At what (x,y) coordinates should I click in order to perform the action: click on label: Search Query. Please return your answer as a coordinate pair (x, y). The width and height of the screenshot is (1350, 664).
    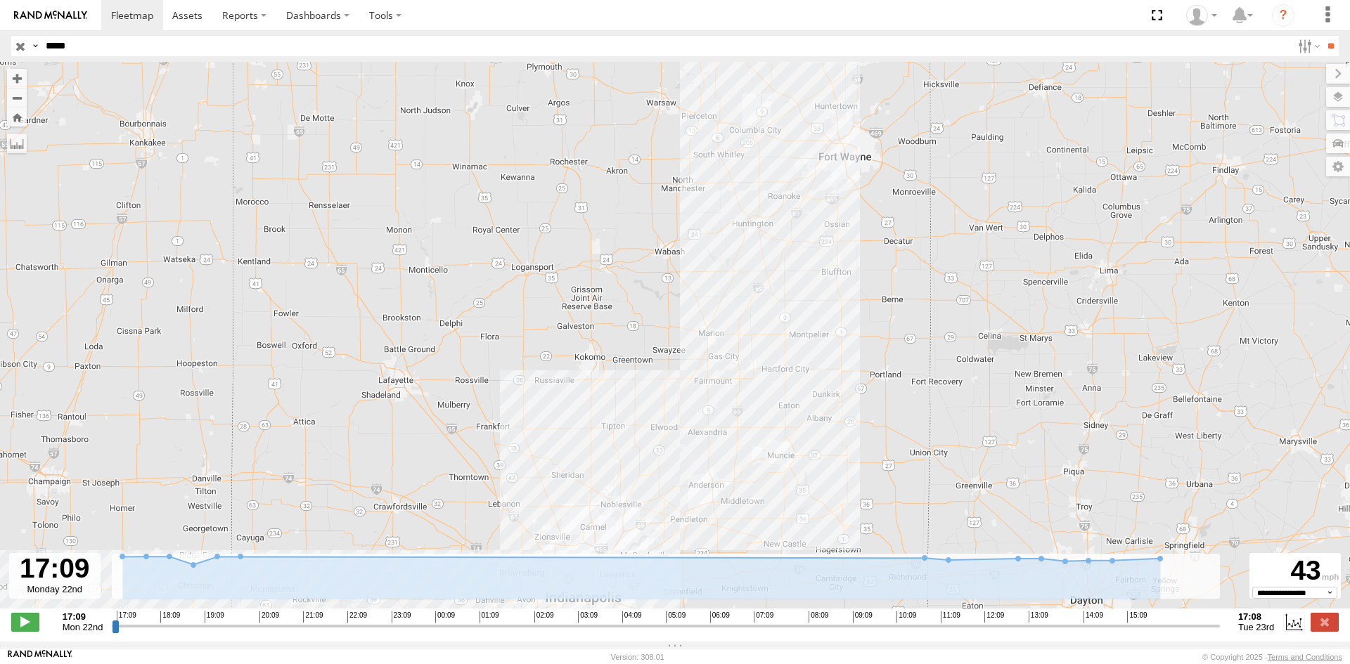
    Looking at the image, I should click on (35, 46).